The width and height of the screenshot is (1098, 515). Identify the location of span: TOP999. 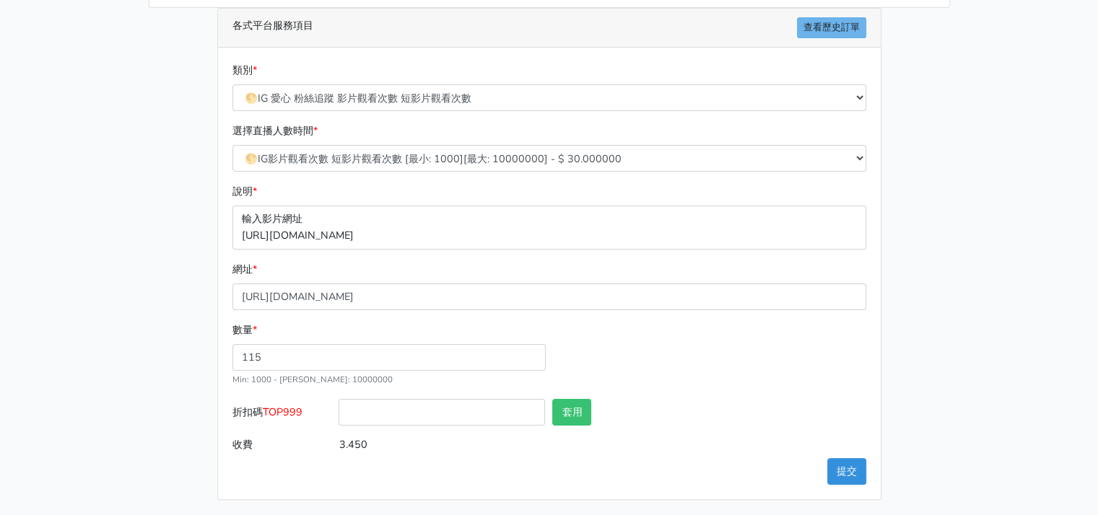
(282, 412).